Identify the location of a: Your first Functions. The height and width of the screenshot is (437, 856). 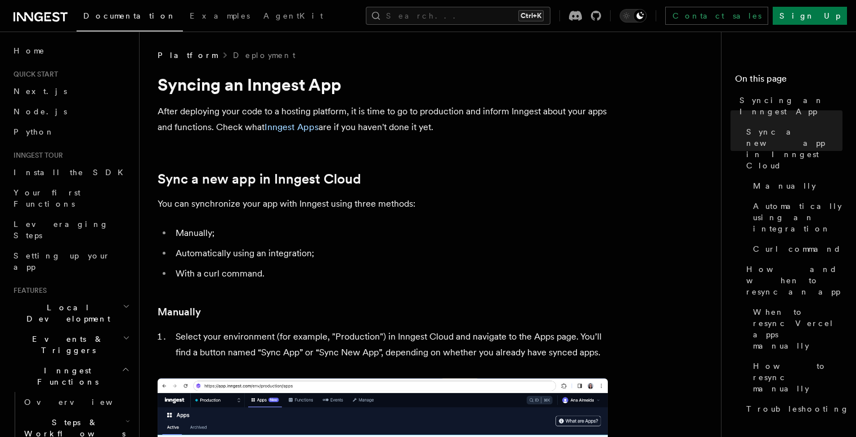
(70, 198).